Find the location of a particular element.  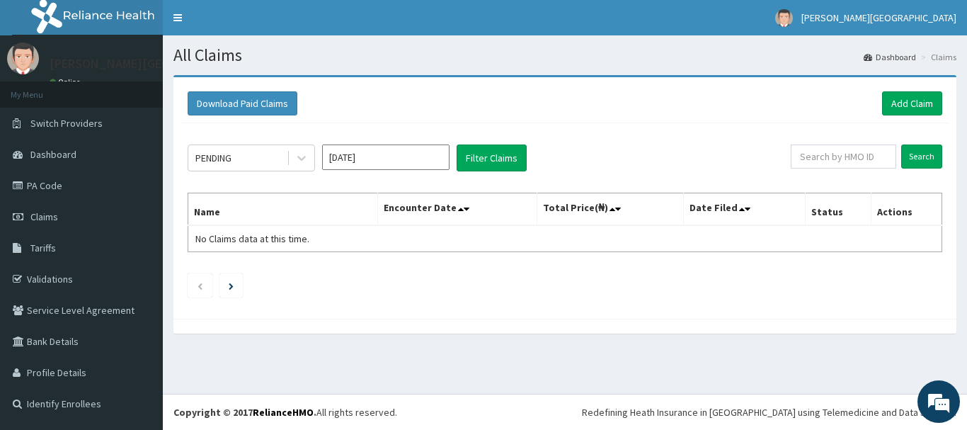

th: Status is located at coordinates (838, 209).